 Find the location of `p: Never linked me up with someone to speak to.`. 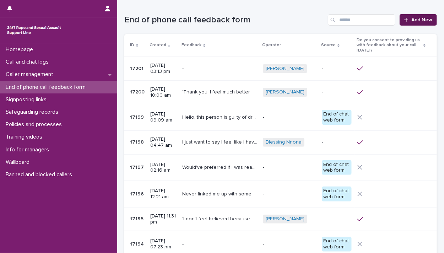

p: Never linked me up with someone to speak to. is located at coordinates (220, 193).